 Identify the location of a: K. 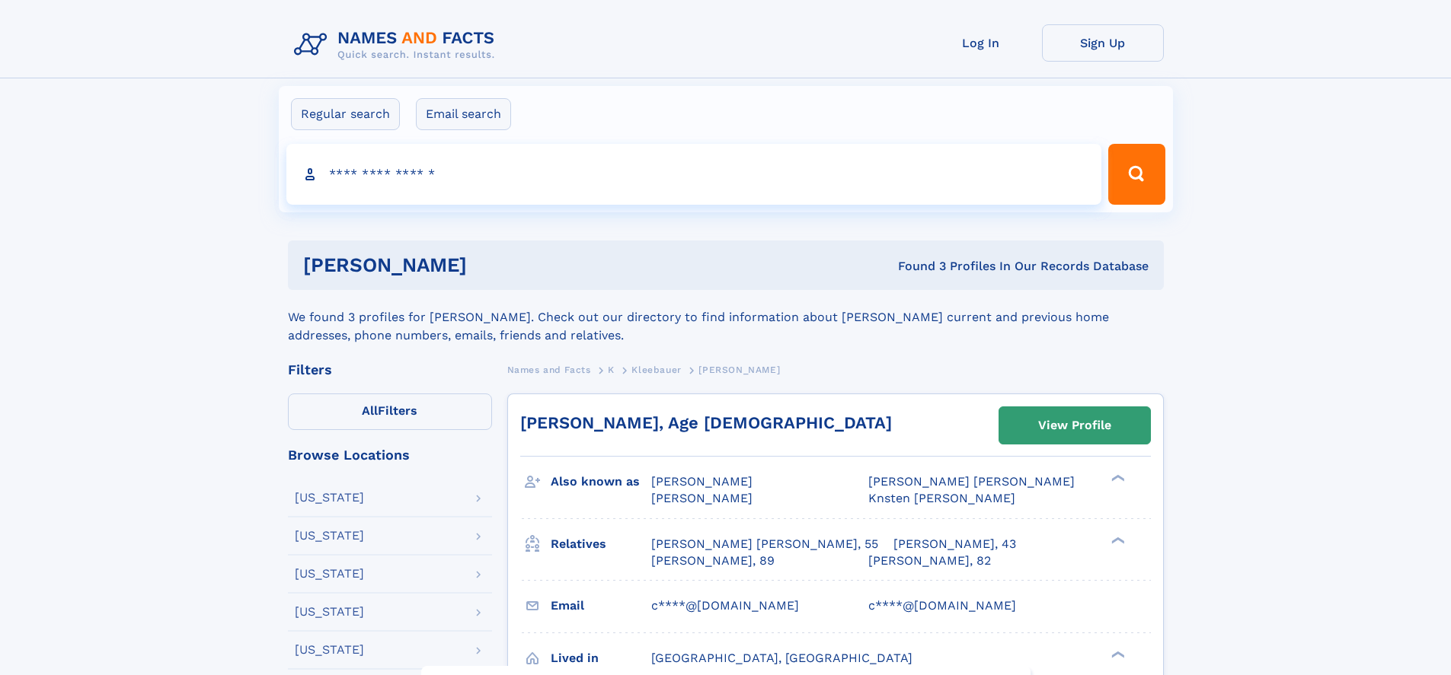
(611, 369).